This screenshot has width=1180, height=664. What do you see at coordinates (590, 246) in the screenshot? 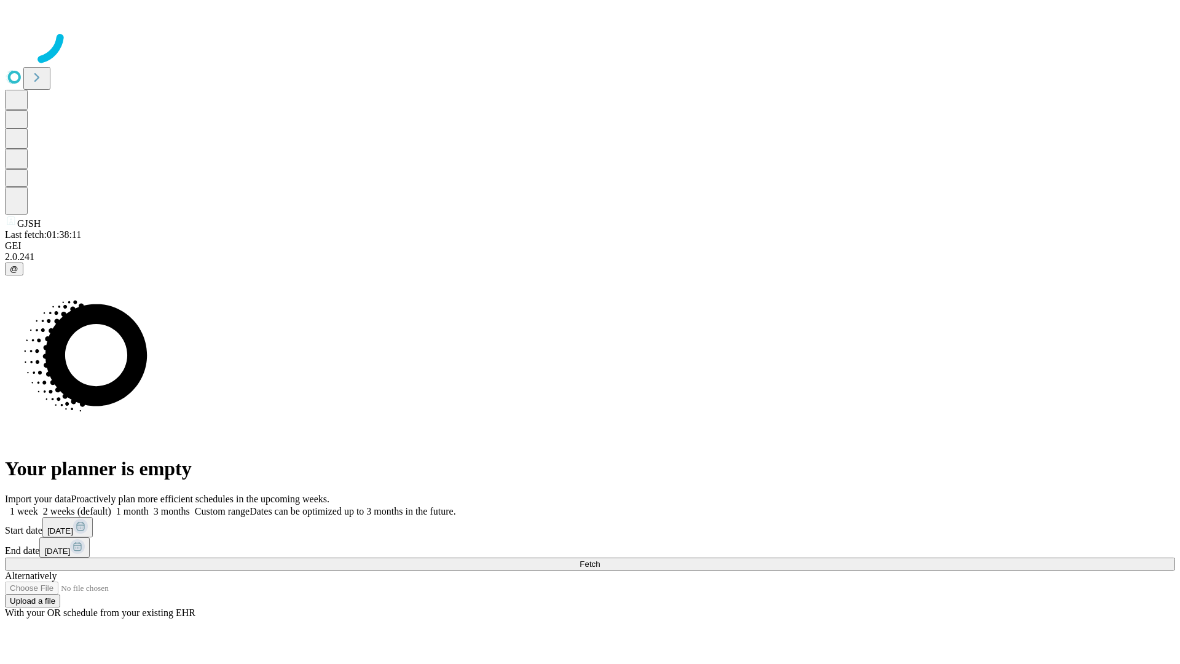
I see `div: GEI` at bounding box center [590, 246].